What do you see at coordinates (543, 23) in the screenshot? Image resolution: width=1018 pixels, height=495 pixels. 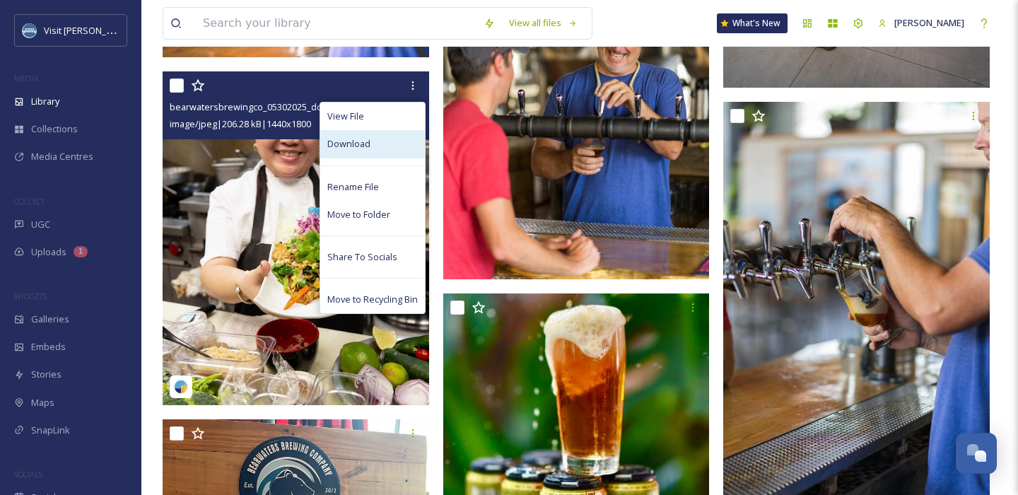 I see `div: View all files` at bounding box center [543, 23].